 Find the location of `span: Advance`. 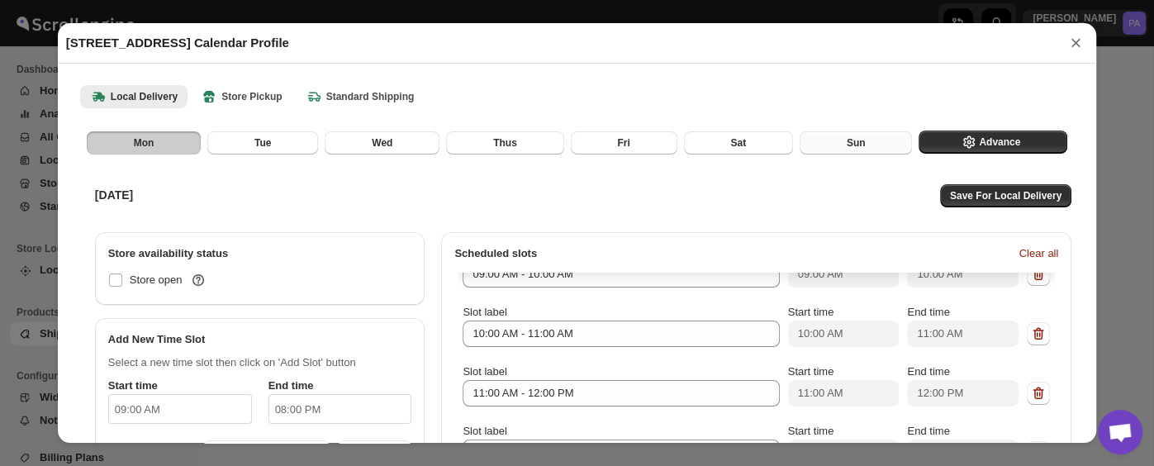

span: Advance is located at coordinates (1000, 142).